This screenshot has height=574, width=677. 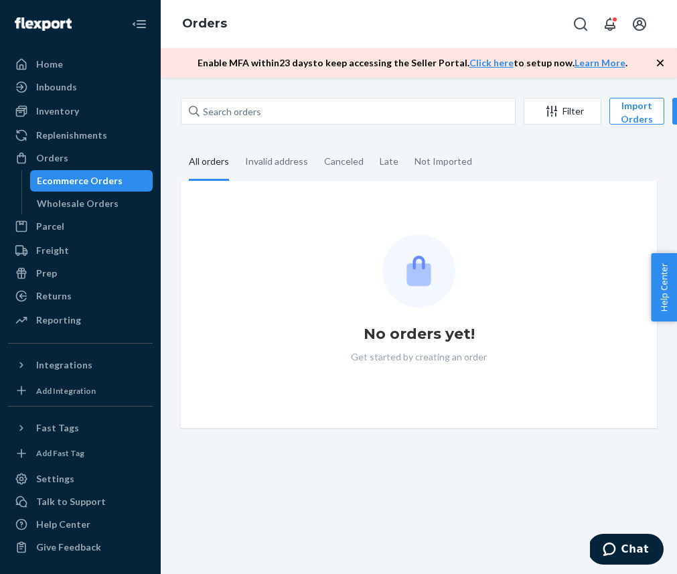 I want to click on button: Fast Tags, so click(x=80, y=428).